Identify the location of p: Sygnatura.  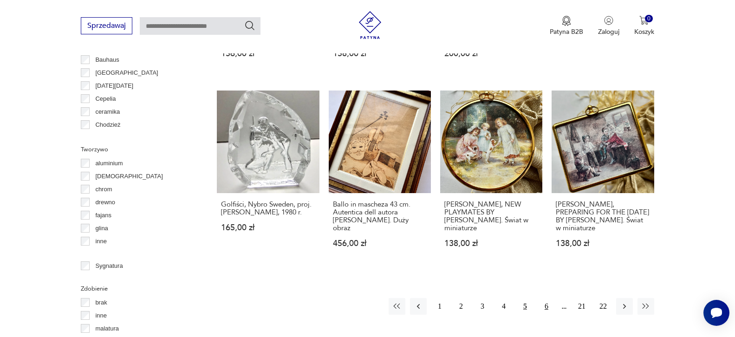
(109, 266).